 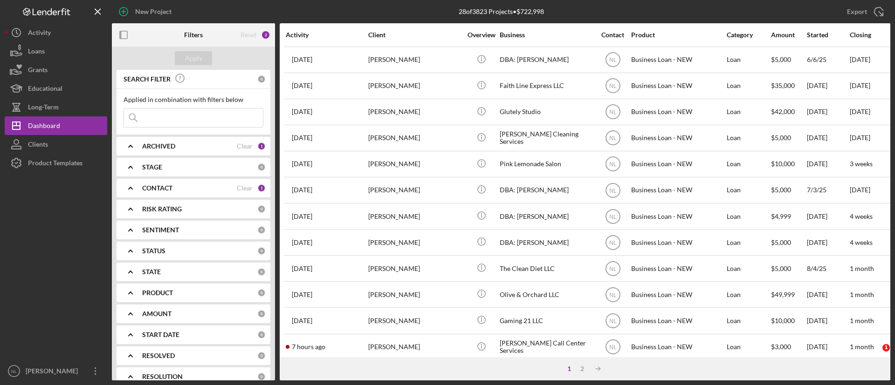 What do you see at coordinates (788, 216) in the screenshot?
I see `div: $4,999` at bounding box center [788, 216].